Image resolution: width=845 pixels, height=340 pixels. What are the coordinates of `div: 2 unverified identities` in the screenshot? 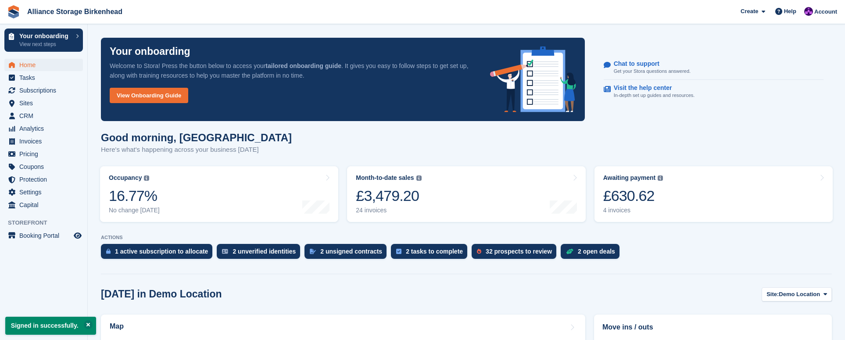 It's located at (264, 251).